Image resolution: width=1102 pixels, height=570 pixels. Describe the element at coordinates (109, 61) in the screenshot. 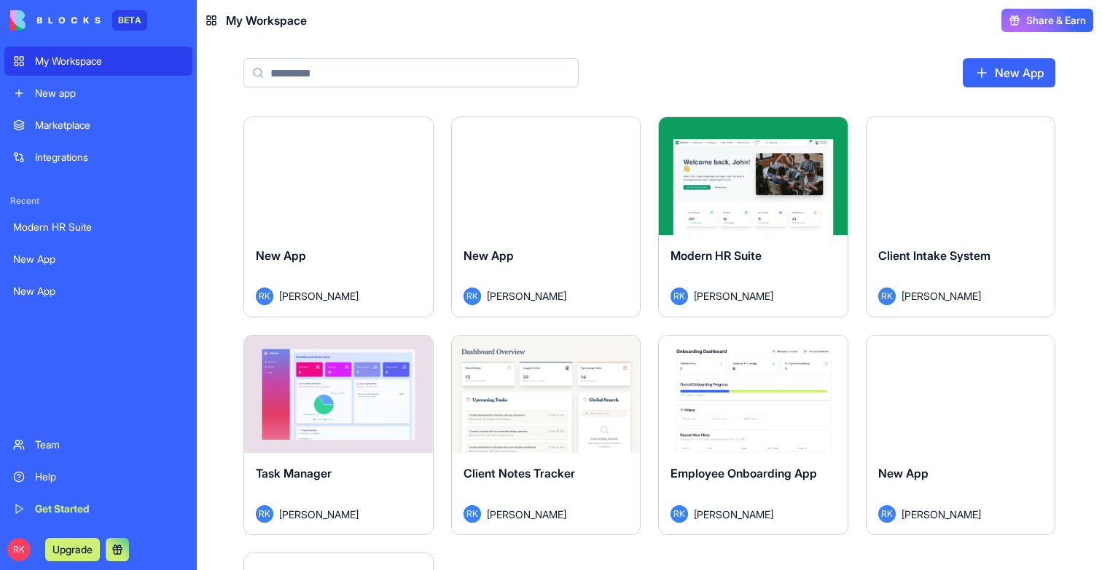

I see `div: My Workspace` at that location.